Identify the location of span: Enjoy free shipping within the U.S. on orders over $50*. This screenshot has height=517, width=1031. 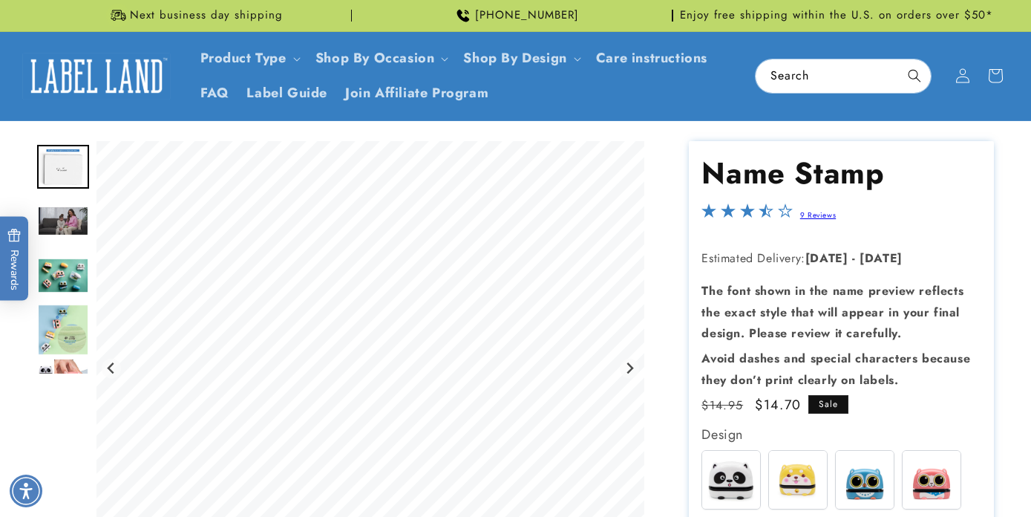
(837, 16).